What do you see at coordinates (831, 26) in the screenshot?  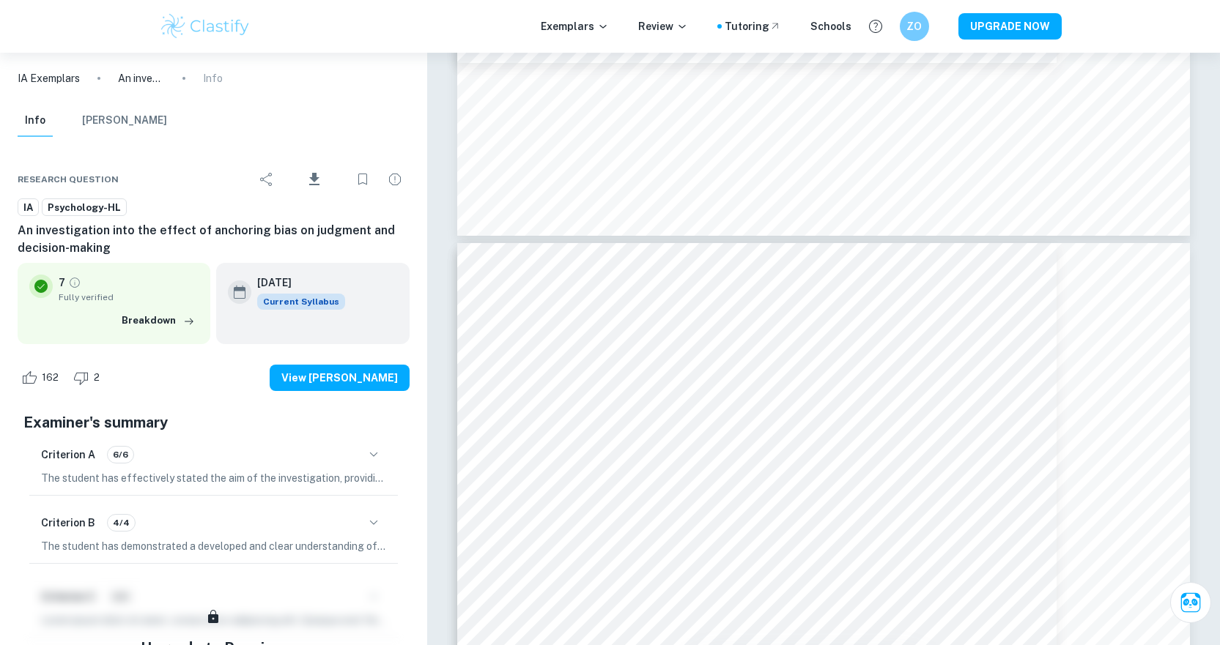 I see `div: Schools` at bounding box center [831, 26].